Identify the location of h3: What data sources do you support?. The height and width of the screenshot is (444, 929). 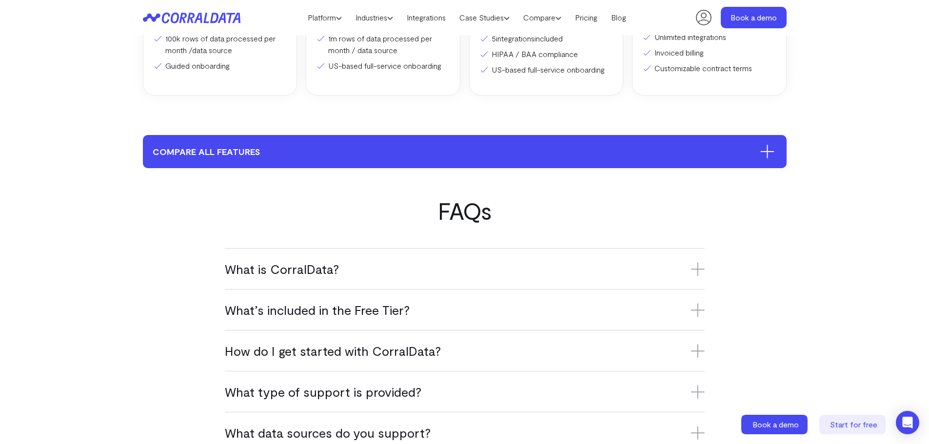
(465, 433).